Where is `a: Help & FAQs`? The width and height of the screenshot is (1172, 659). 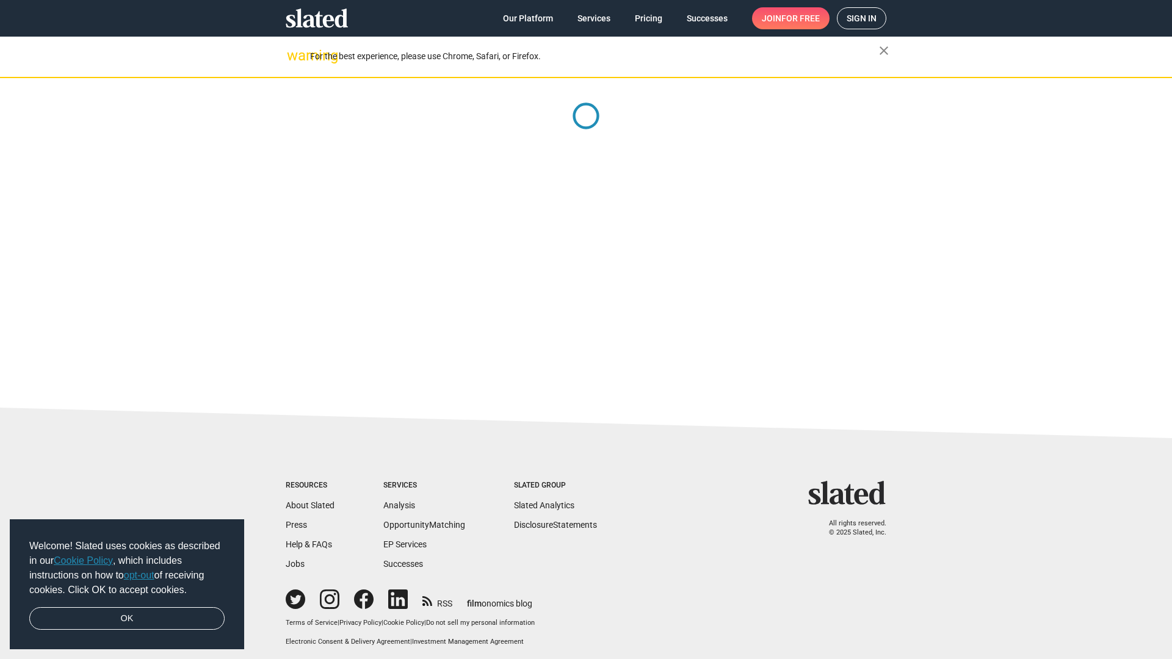
a: Help & FAQs is located at coordinates (309, 544).